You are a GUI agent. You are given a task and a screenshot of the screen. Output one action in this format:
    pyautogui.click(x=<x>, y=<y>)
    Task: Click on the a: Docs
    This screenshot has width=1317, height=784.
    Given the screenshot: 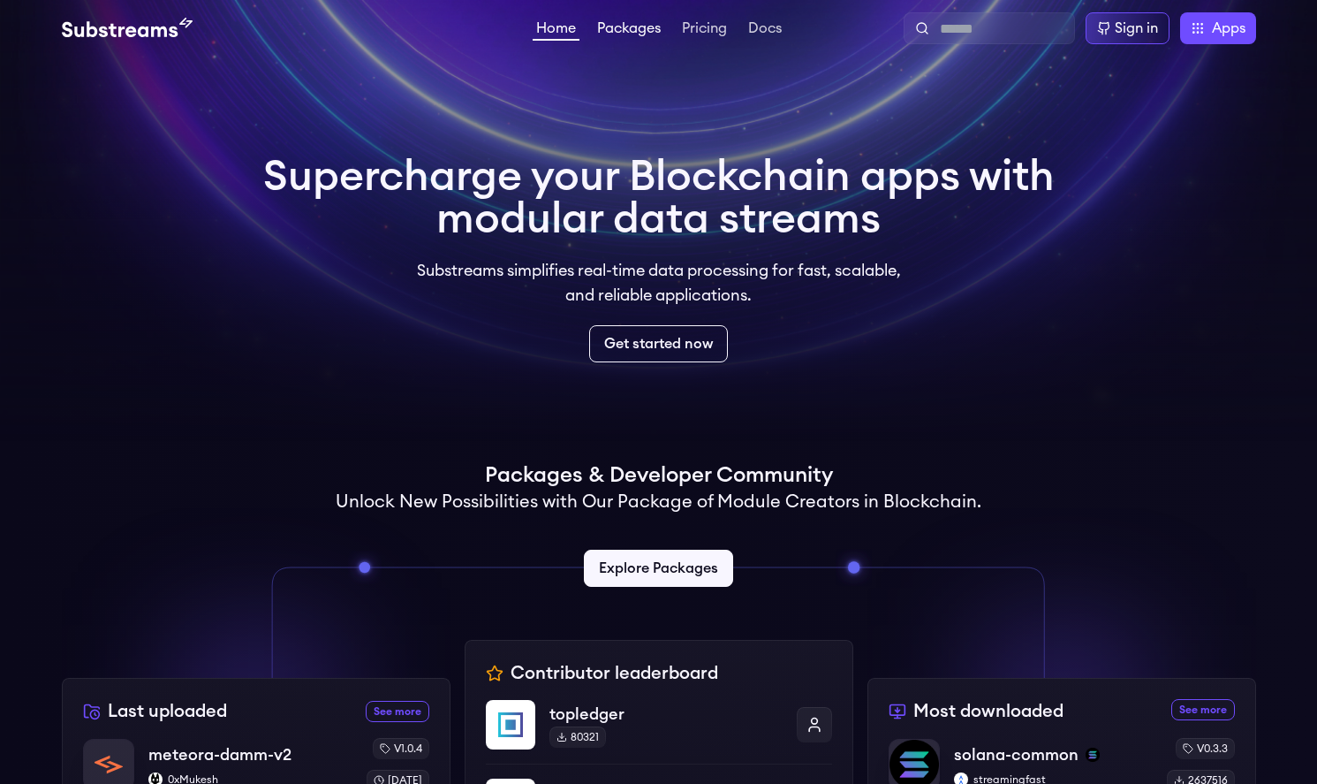 What is the action you would take?
    pyautogui.click(x=765, y=30)
    